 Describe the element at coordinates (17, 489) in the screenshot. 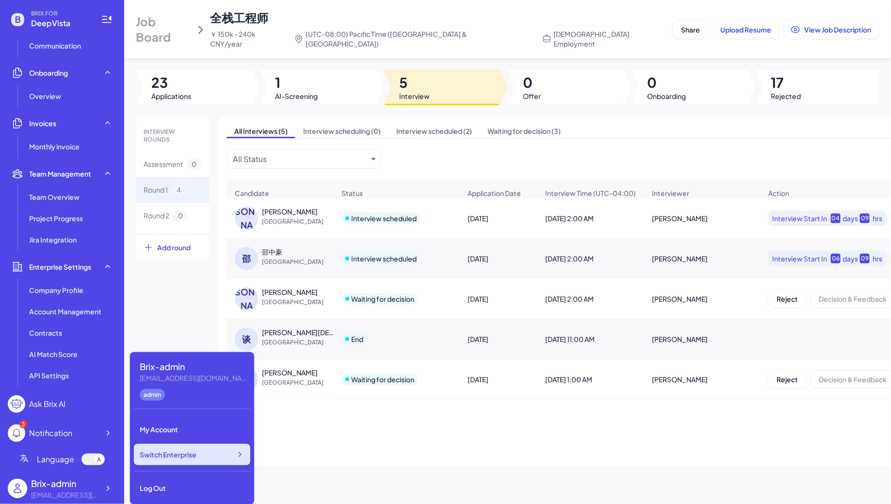

I see `img: user_logo.png` at that location.